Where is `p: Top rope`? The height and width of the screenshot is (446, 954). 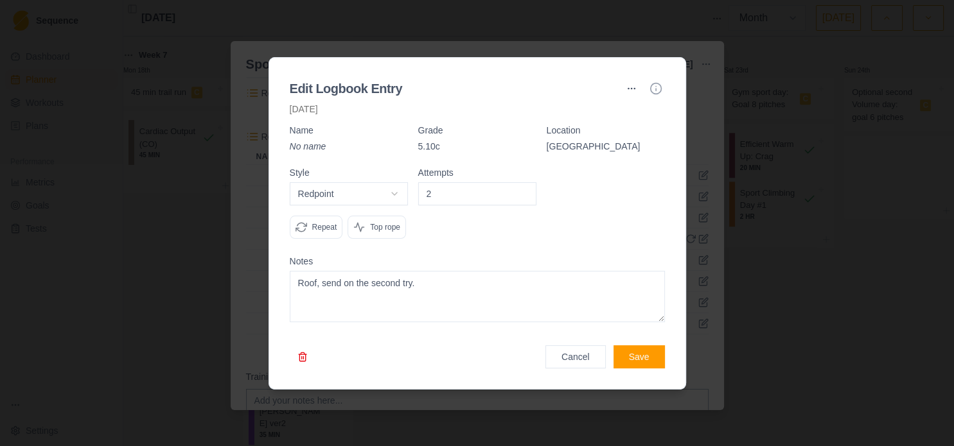 p: Top rope is located at coordinates (385, 227).